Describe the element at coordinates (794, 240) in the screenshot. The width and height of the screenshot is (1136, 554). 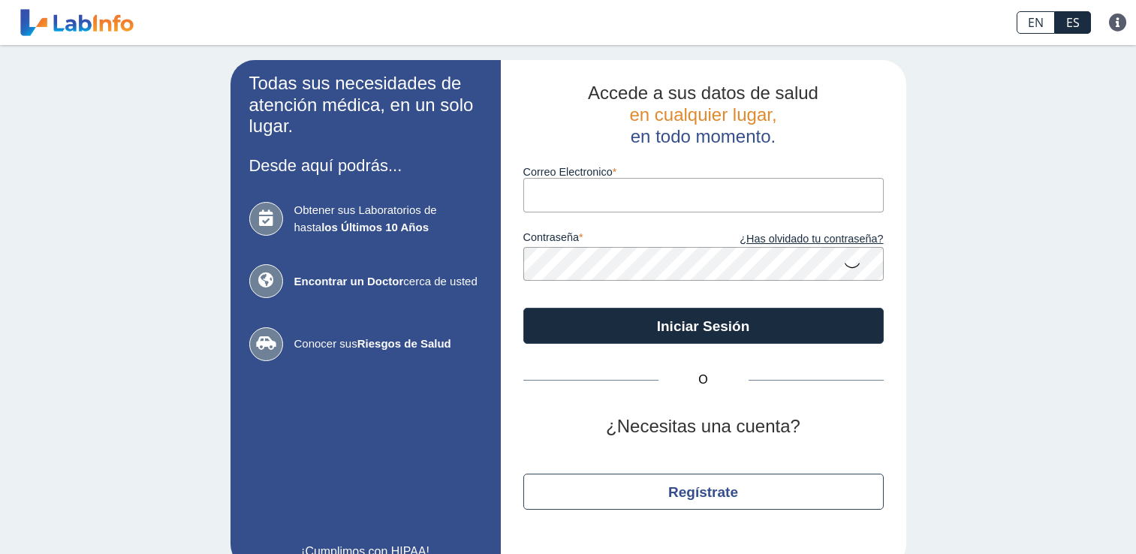
I see `a: ¿Has olvidado tu contraseña?` at that location.